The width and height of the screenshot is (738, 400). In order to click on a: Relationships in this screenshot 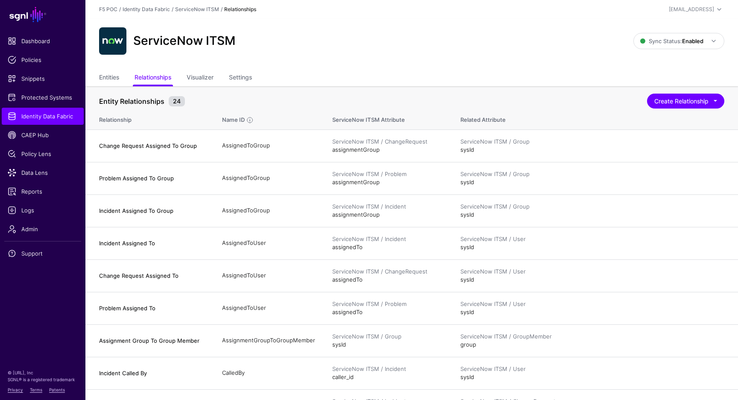, I will do `click(153, 78)`.